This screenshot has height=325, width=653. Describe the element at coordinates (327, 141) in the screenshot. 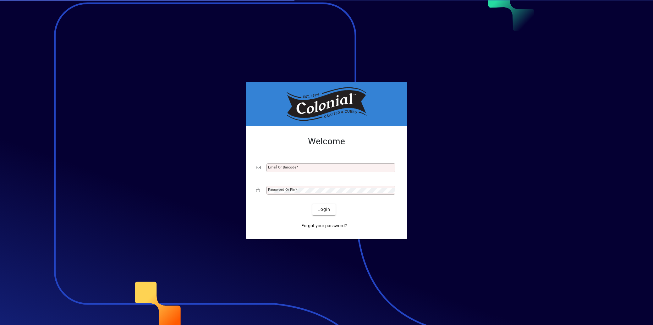

I see `h2: Welcome` at that location.